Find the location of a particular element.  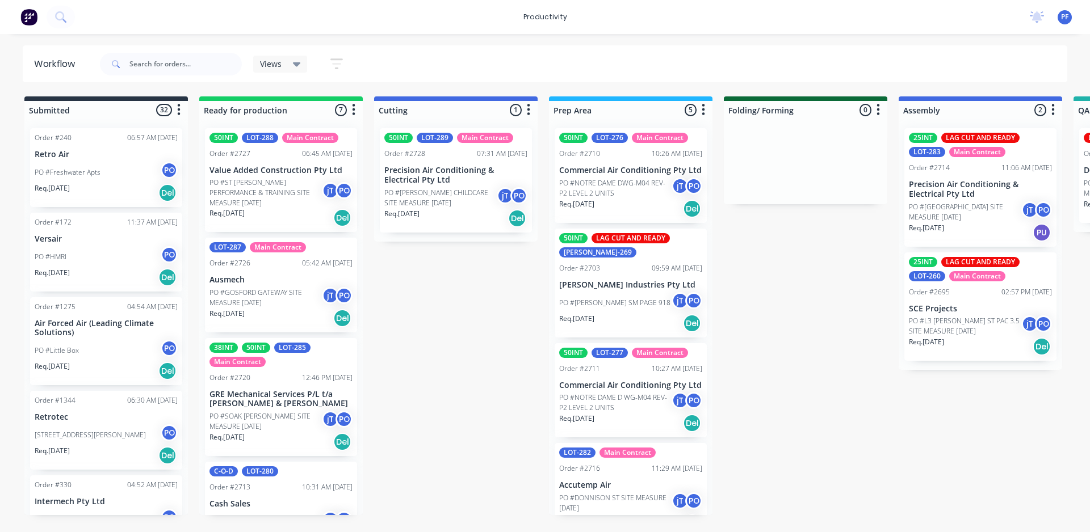

div: LOT-288 is located at coordinates (260, 138).